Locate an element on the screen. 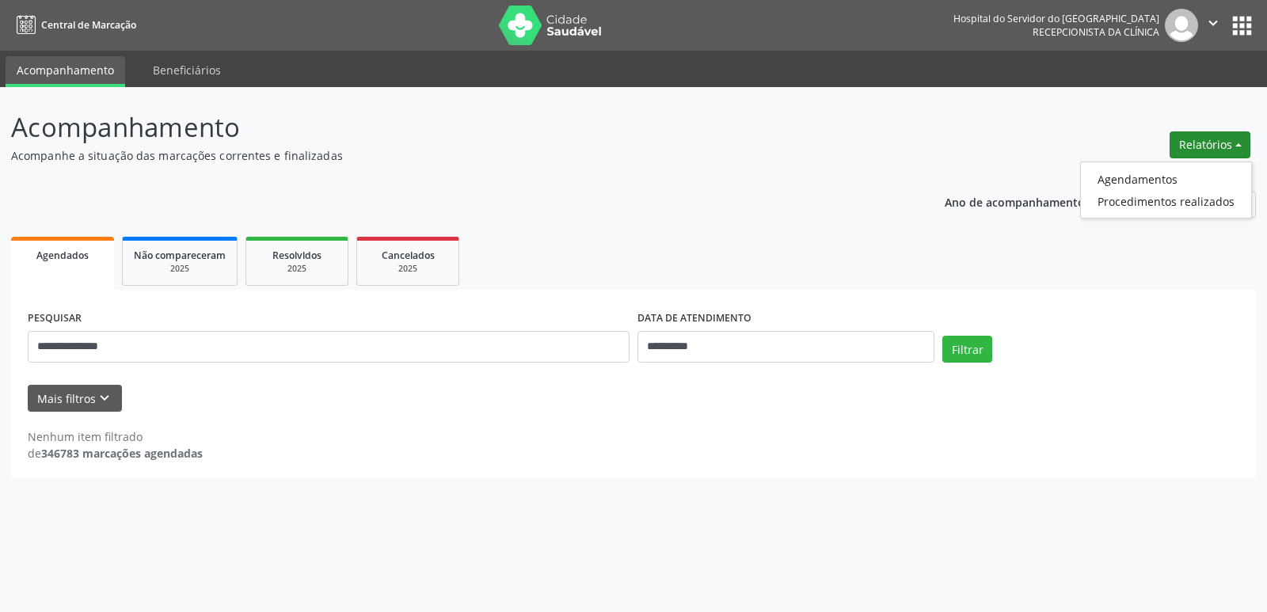  button: apps is located at coordinates (1241, 25).